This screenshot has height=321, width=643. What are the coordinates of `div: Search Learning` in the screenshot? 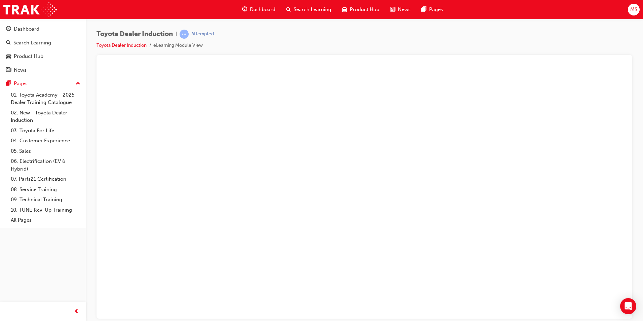 It's located at (32, 43).